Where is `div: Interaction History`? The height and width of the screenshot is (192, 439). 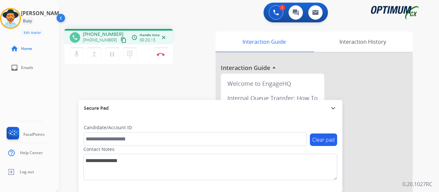
div: Interaction History is located at coordinates (362, 42).